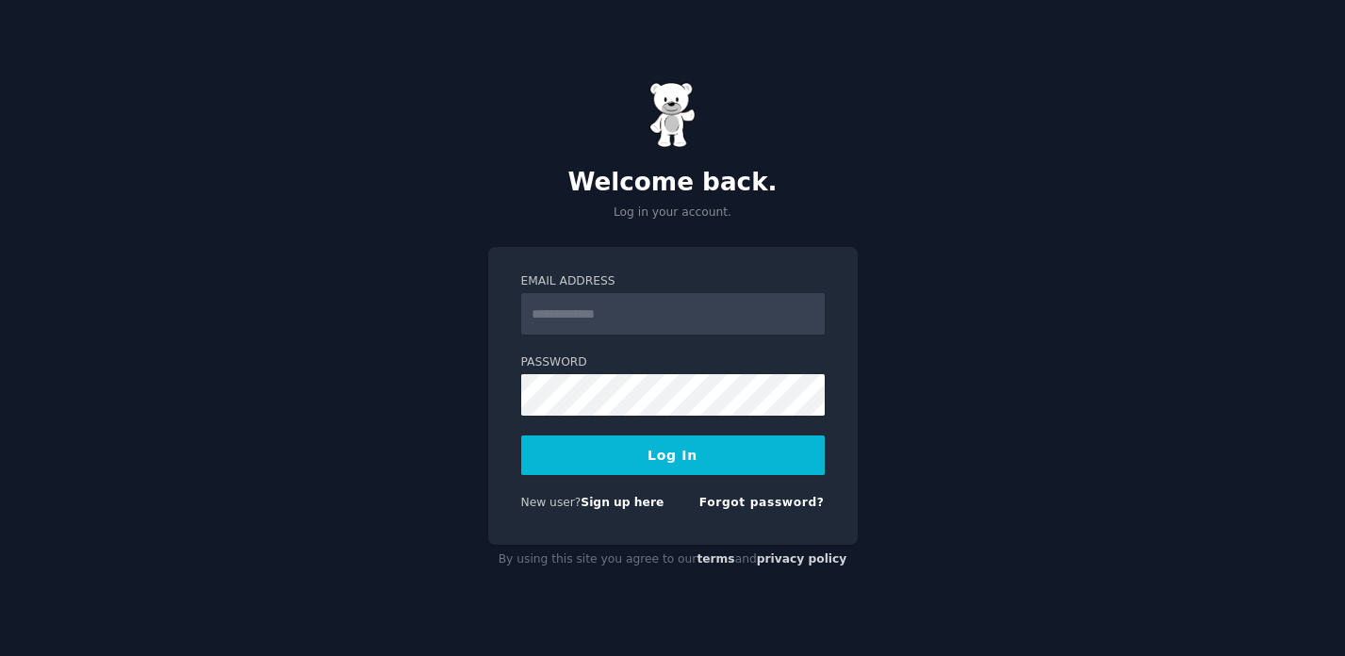 Image resolution: width=1345 pixels, height=656 pixels. What do you see at coordinates (673, 363) in the screenshot?
I see `label: Password` at bounding box center [673, 363].